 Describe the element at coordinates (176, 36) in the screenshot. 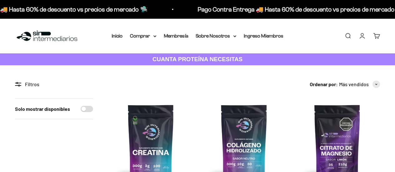

I see `a: Membresía` at that location.